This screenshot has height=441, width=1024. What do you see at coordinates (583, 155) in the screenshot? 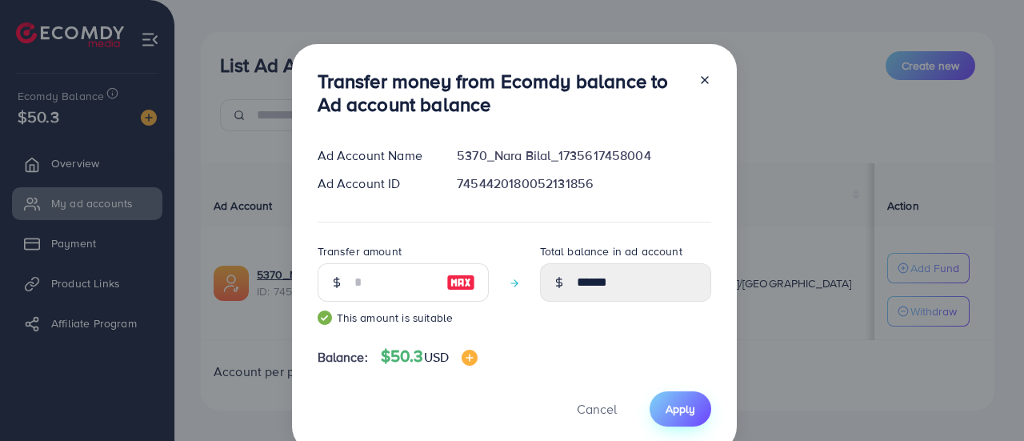
I see `div: 5370_Nara Bilal_1735617458004` at bounding box center [583, 155].